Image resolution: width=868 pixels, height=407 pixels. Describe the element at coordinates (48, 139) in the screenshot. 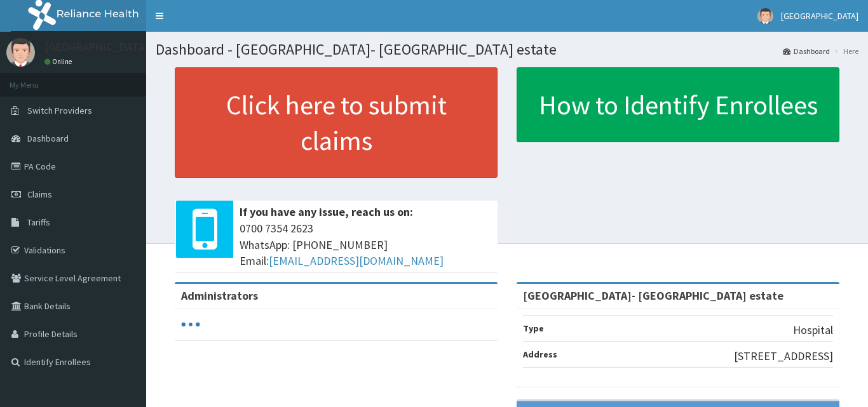

I see `span: Dashboard` at that location.